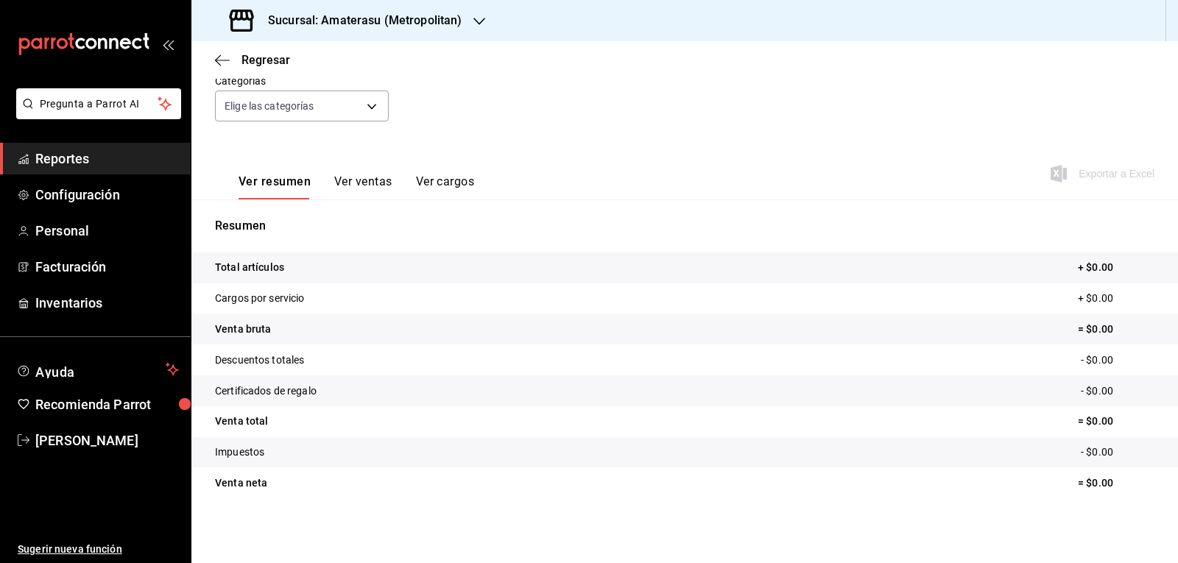 The height and width of the screenshot is (563, 1178). What do you see at coordinates (96, 114) in the screenshot?
I see `a: Pregunta a Parrot AI` at bounding box center [96, 114].